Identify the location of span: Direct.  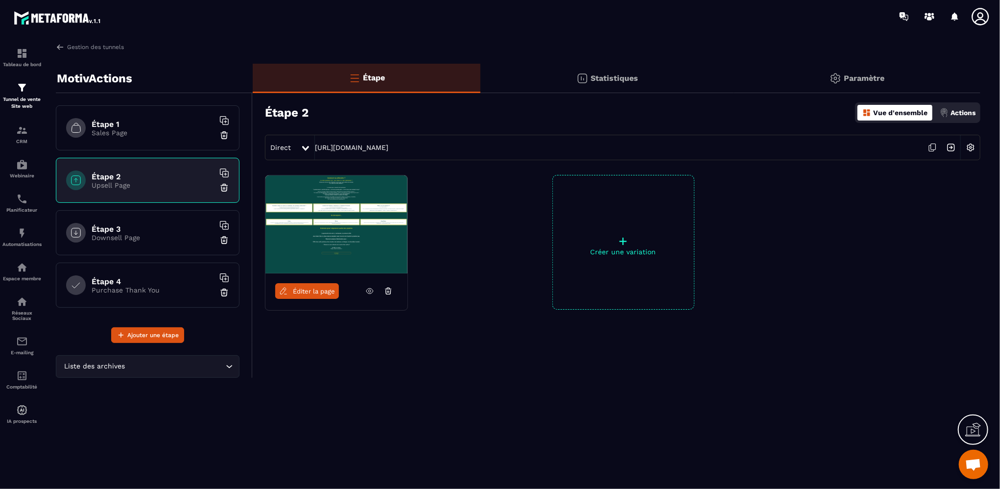
(281, 147).